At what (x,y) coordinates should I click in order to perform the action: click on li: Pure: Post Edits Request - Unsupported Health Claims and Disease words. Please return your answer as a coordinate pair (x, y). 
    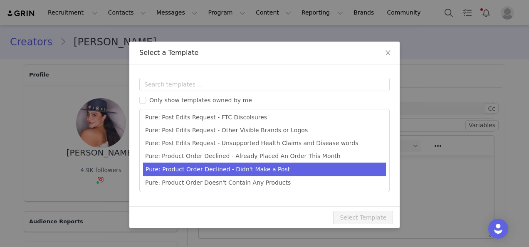
    Looking at the image, I should click on (264, 143).